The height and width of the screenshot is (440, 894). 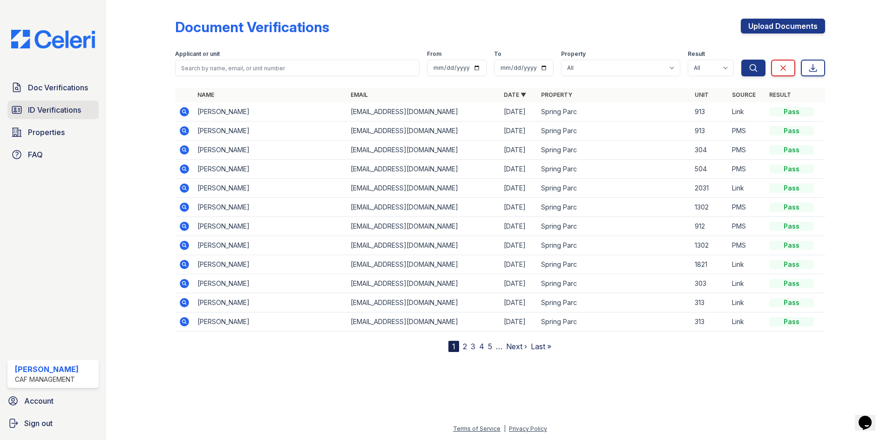 What do you see at coordinates (710, 284) in the screenshot?
I see `td: 303` at bounding box center [710, 284].